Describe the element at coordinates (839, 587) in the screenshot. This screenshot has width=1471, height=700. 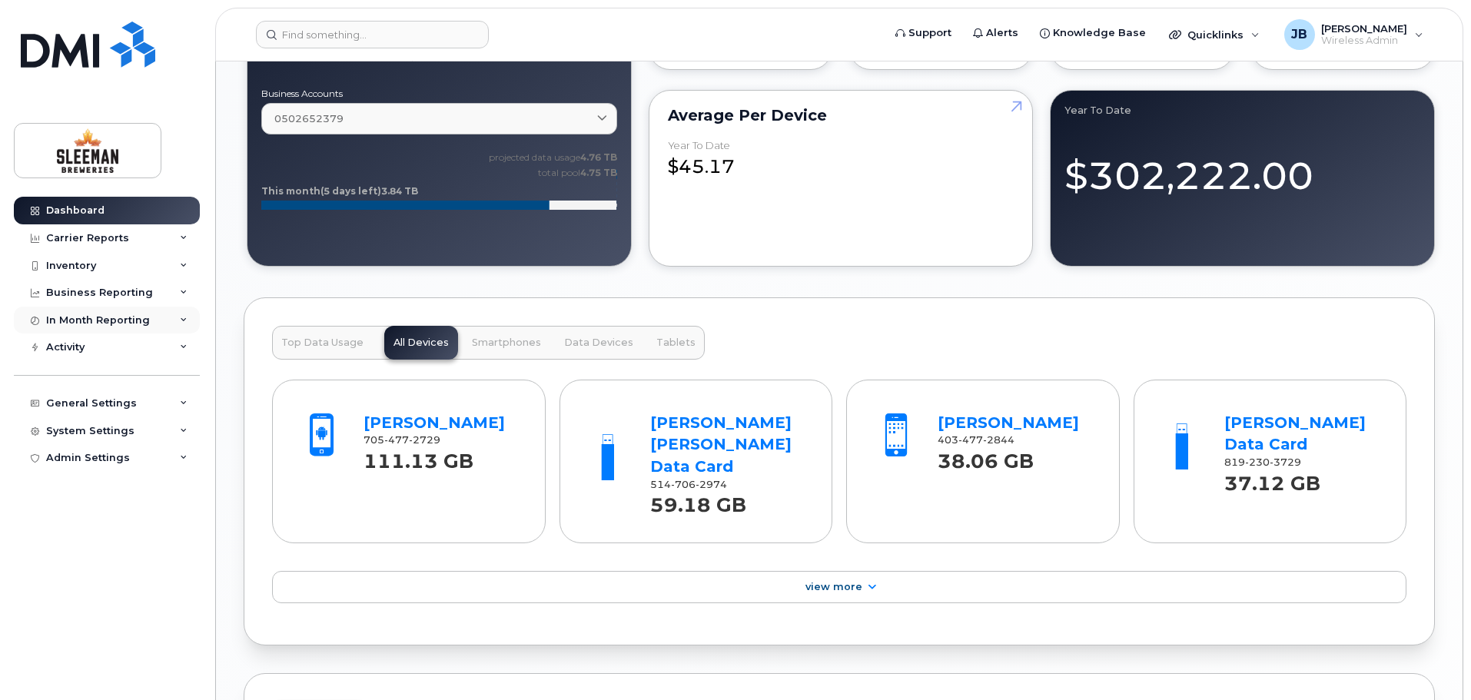
I see `a: View More` at that location.